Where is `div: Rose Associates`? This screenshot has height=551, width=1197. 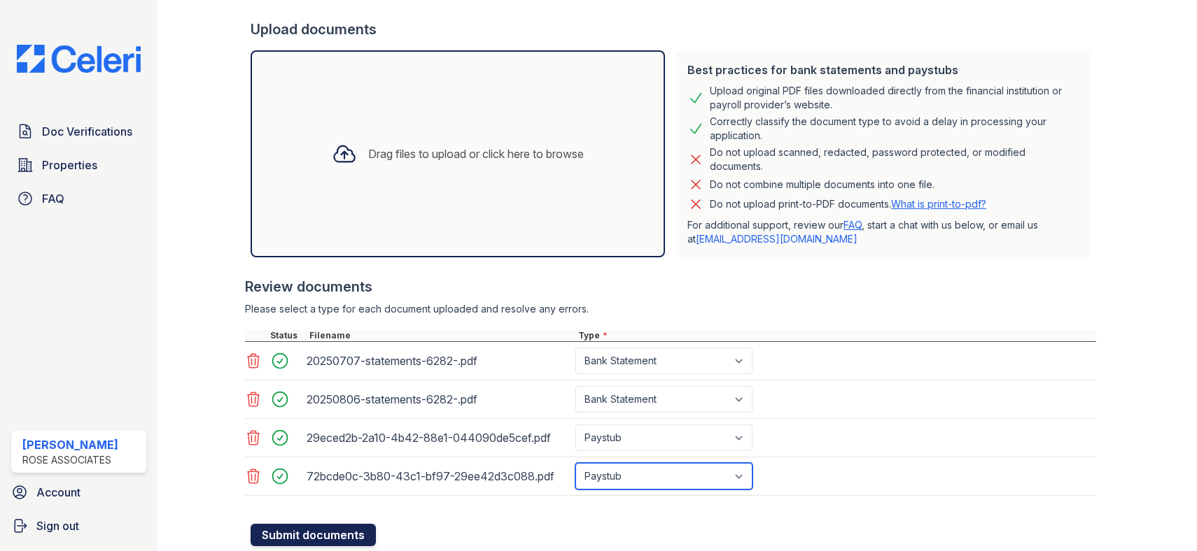 div: Rose Associates is located at coordinates (70, 460).